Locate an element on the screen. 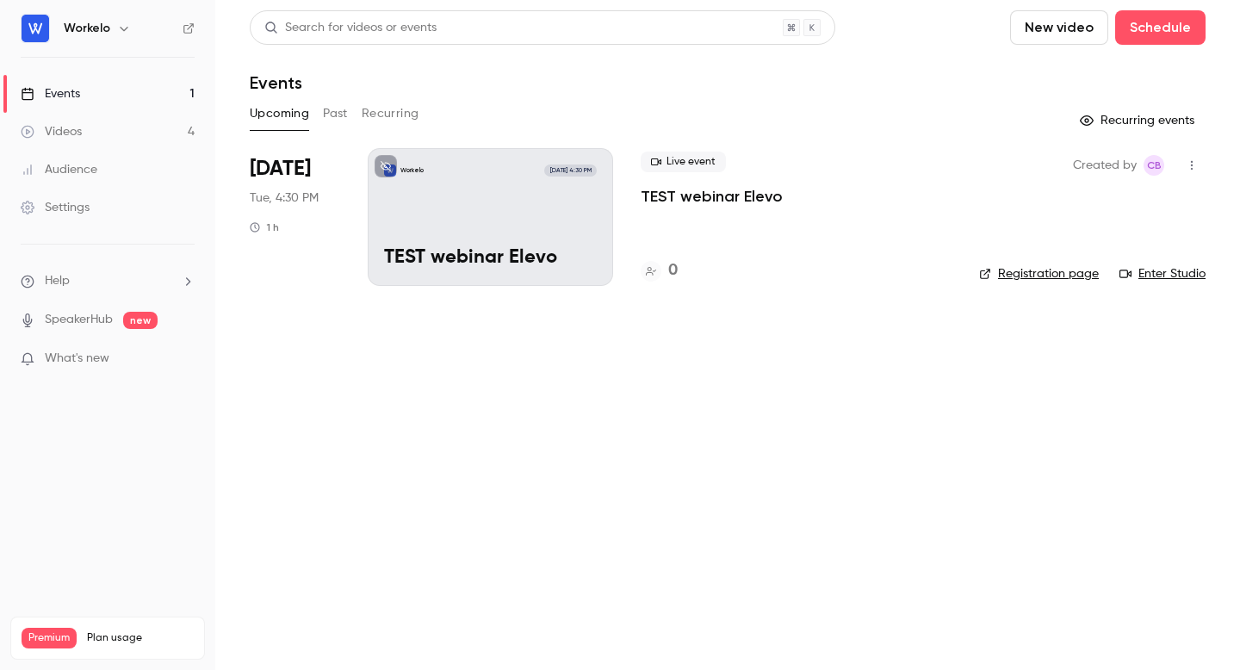 The image size is (1240, 670). div: 1 h is located at coordinates (264, 227).